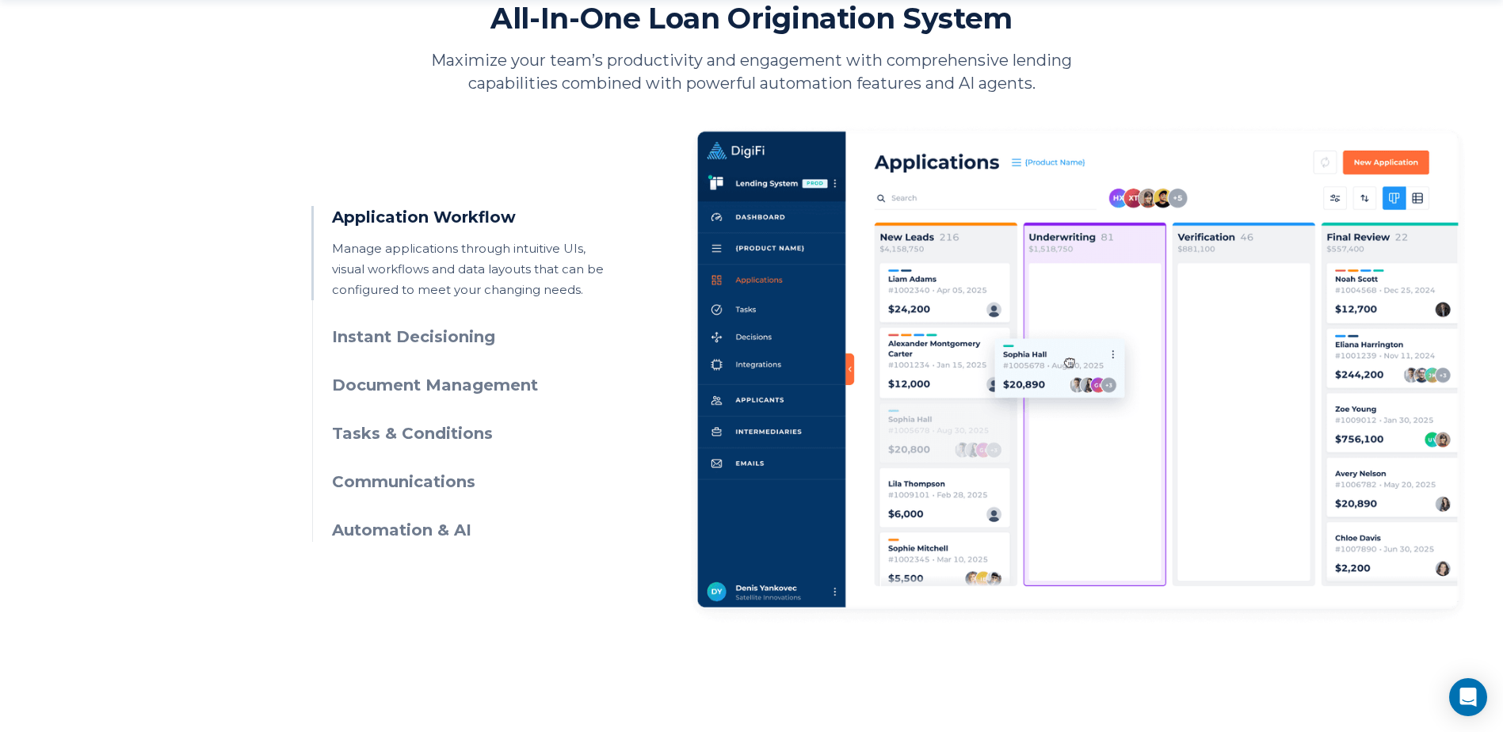 This screenshot has width=1503, height=732. Describe the element at coordinates (475, 385) in the screenshot. I see `h3: Document Management` at that location.